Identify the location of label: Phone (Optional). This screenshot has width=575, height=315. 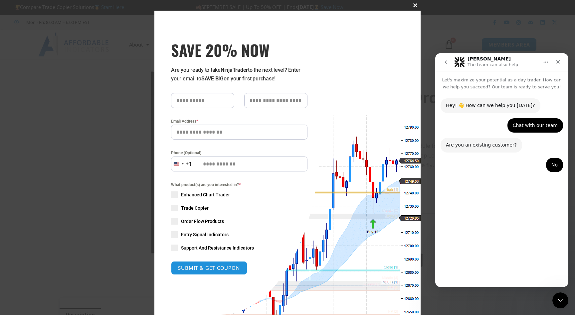
(239, 153).